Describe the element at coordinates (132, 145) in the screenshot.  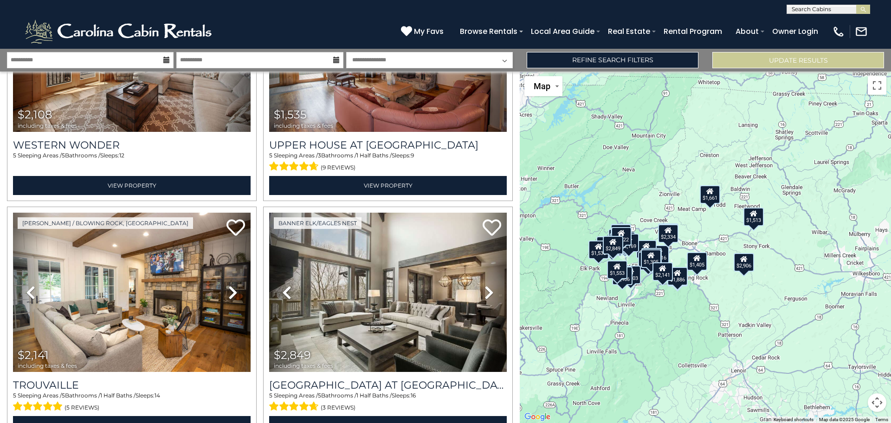
I see `h3: Western Wonder` at that location.